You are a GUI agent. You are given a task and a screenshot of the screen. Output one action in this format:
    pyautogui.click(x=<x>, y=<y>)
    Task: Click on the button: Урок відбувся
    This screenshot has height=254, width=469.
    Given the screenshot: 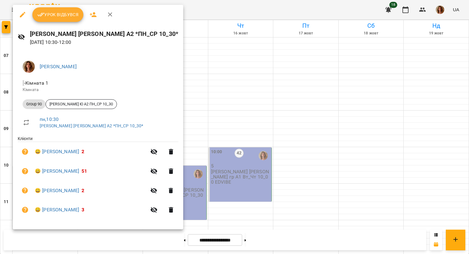 What is the action you would take?
    pyautogui.click(x=58, y=15)
    